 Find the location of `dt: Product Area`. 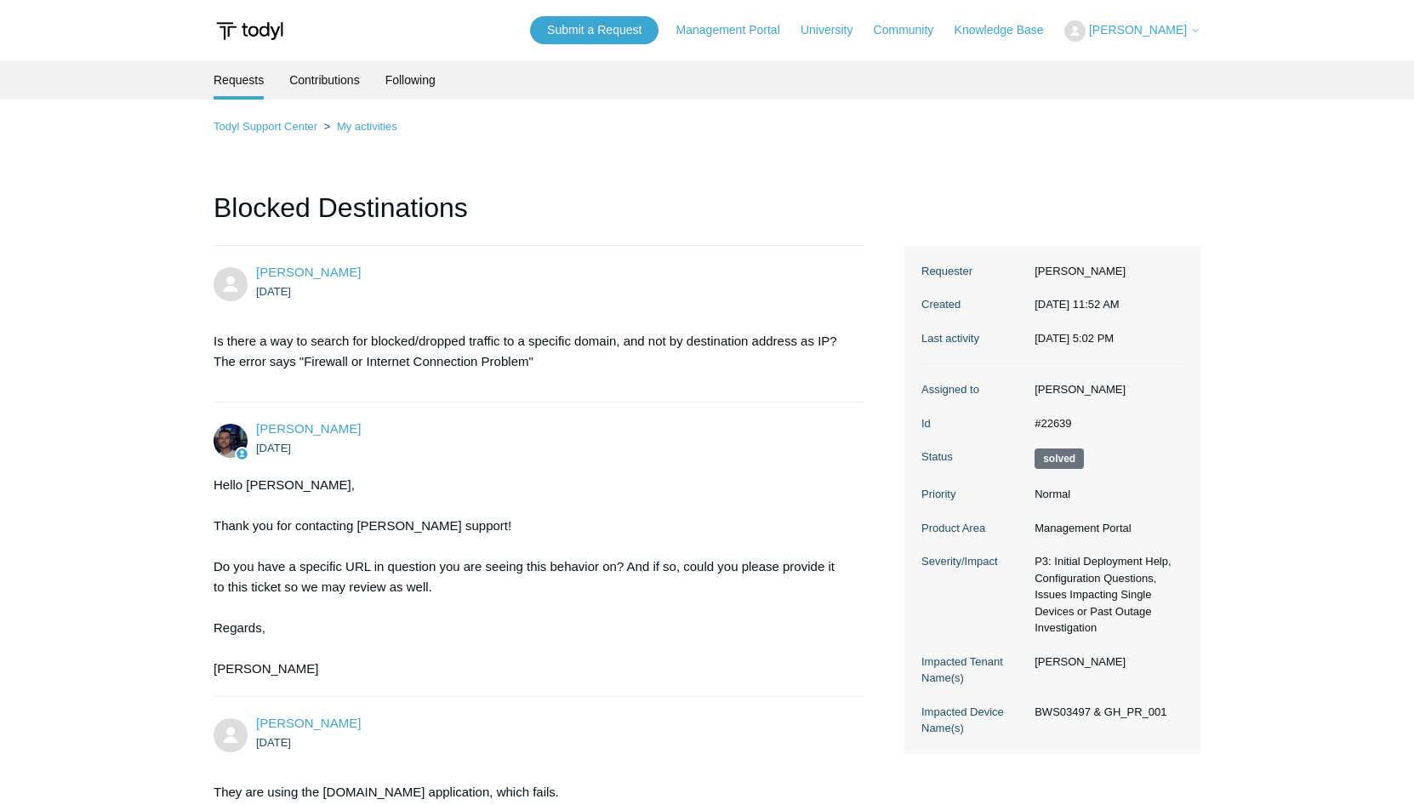

dt: Product Area is located at coordinates (973, 528).